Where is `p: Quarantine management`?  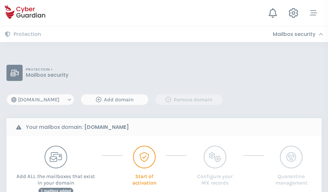
p: Quarantine management is located at coordinates (292, 177).